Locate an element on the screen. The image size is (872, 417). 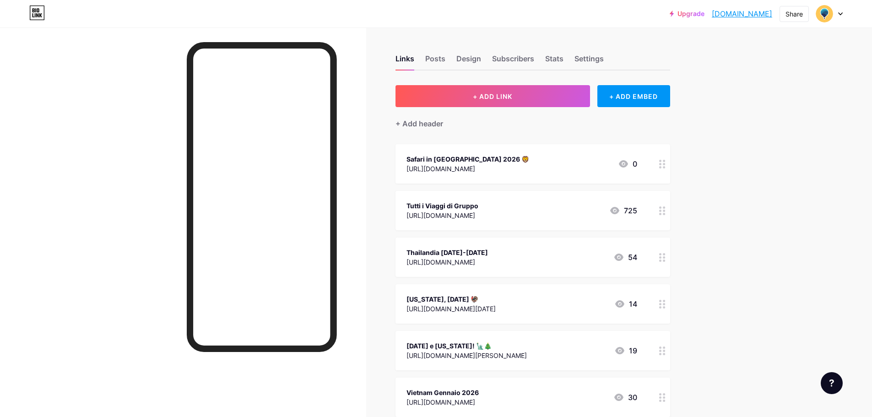
div: Links is located at coordinates (404, 61).